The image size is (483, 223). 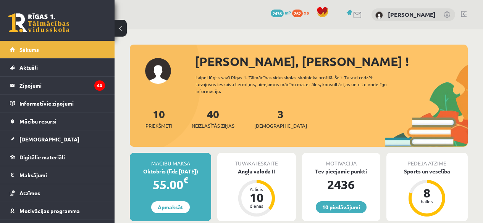 What do you see at coordinates (57, 85) in the screenshot?
I see `a: Ziņojumi40` at bounding box center [57, 85].